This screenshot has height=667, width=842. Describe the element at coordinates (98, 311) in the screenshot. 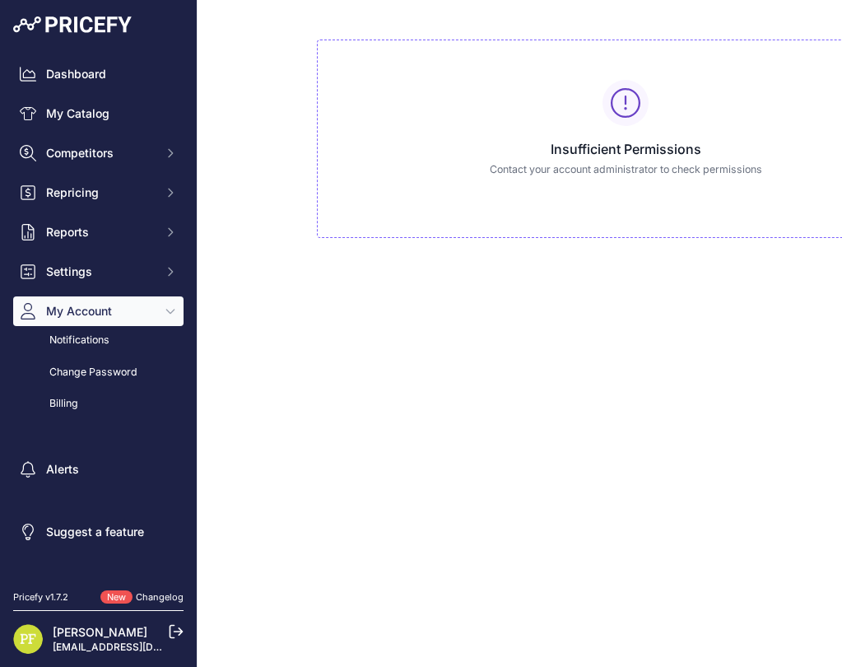

I see `button: My Account` at that location.